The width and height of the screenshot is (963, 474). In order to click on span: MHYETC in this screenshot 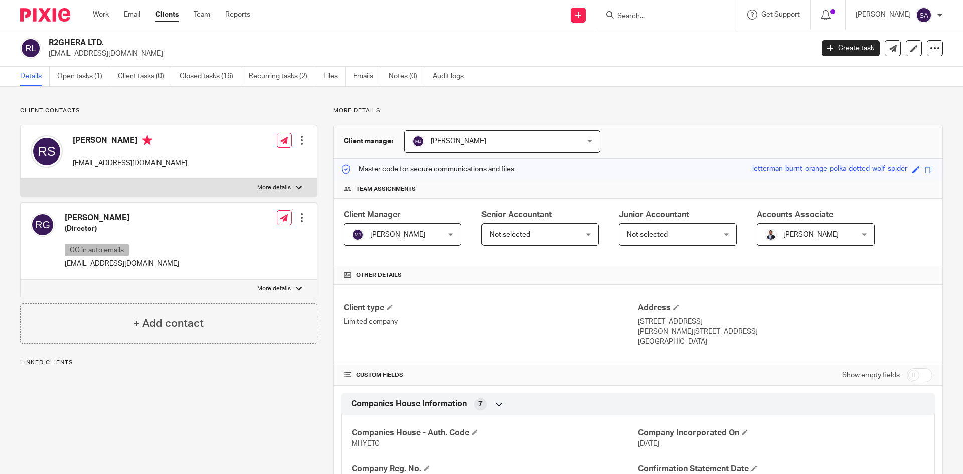, I will do `click(366, 444)`.